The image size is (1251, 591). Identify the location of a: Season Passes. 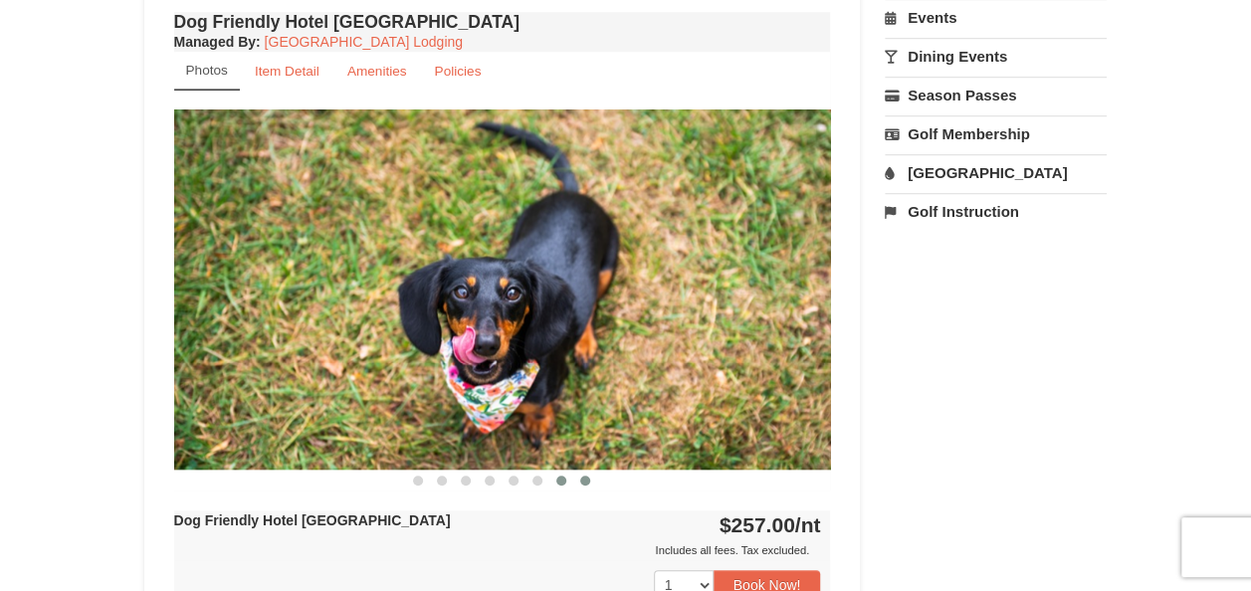
(995, 95).